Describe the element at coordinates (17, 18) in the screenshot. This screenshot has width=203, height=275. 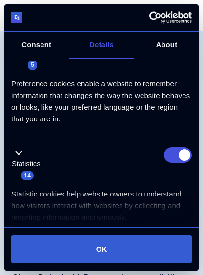
I see `img: logo` at that location.